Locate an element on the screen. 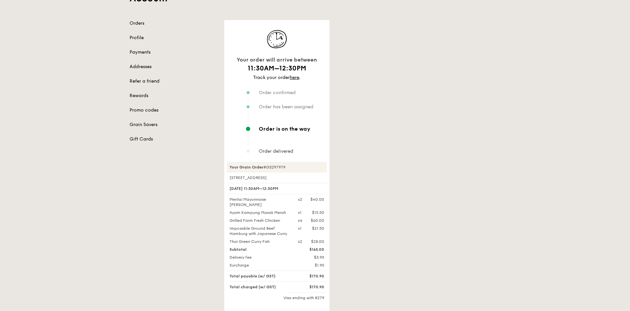 The height and width of the screenshot is (311, 630). div: Track your order . is located at coordinates (277, 78).